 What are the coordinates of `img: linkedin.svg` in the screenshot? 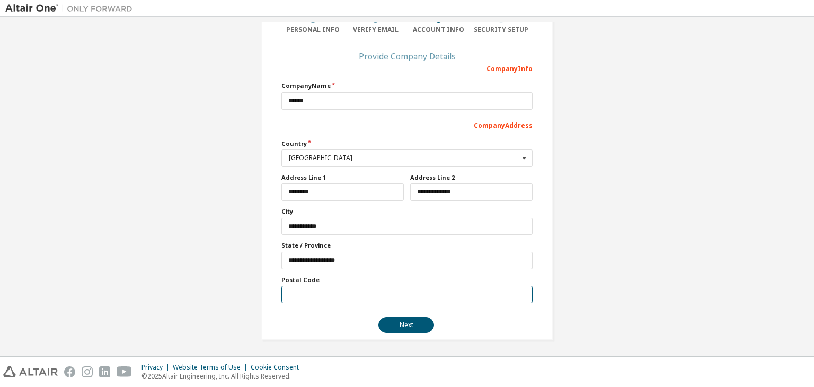 It's located at (104, 372).